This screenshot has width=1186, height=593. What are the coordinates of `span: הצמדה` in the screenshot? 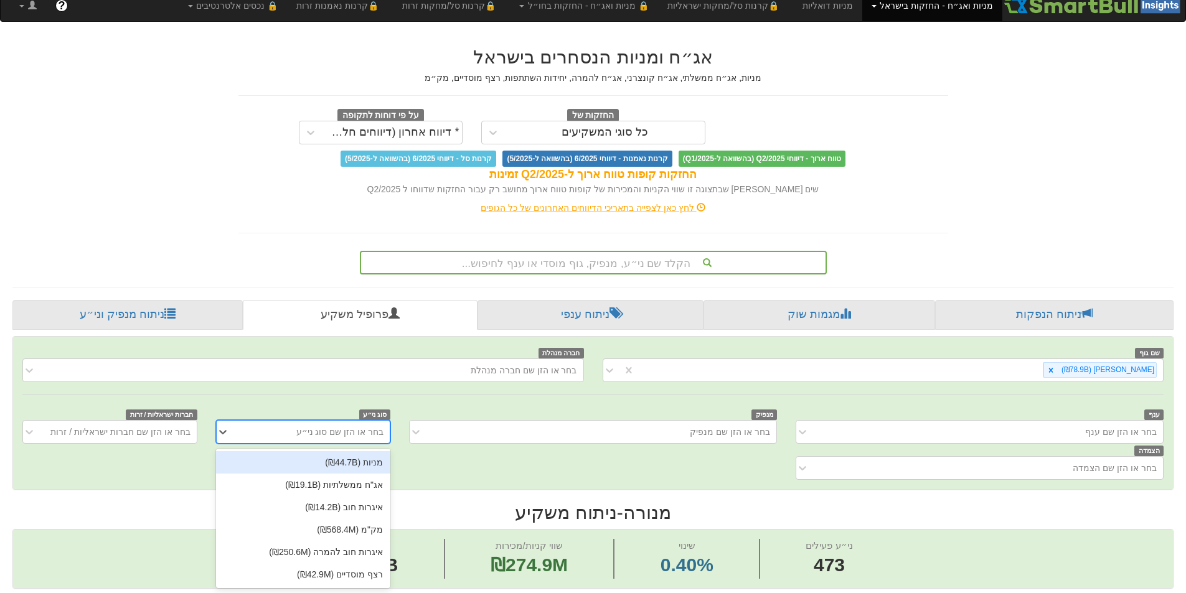 It's located at (1148, 451).